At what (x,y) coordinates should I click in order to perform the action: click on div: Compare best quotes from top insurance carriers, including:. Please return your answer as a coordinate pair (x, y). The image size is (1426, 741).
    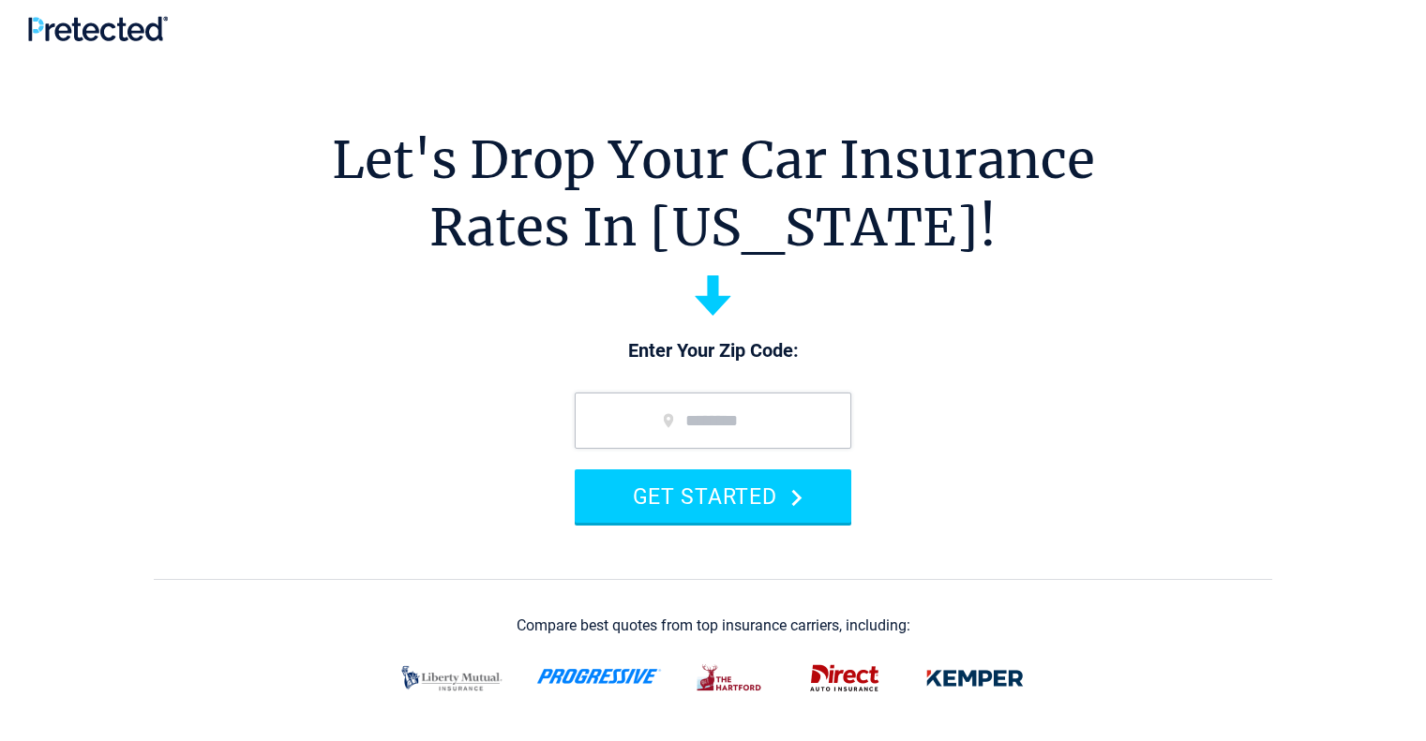
    Looking at the image, I should click on (713, 626).